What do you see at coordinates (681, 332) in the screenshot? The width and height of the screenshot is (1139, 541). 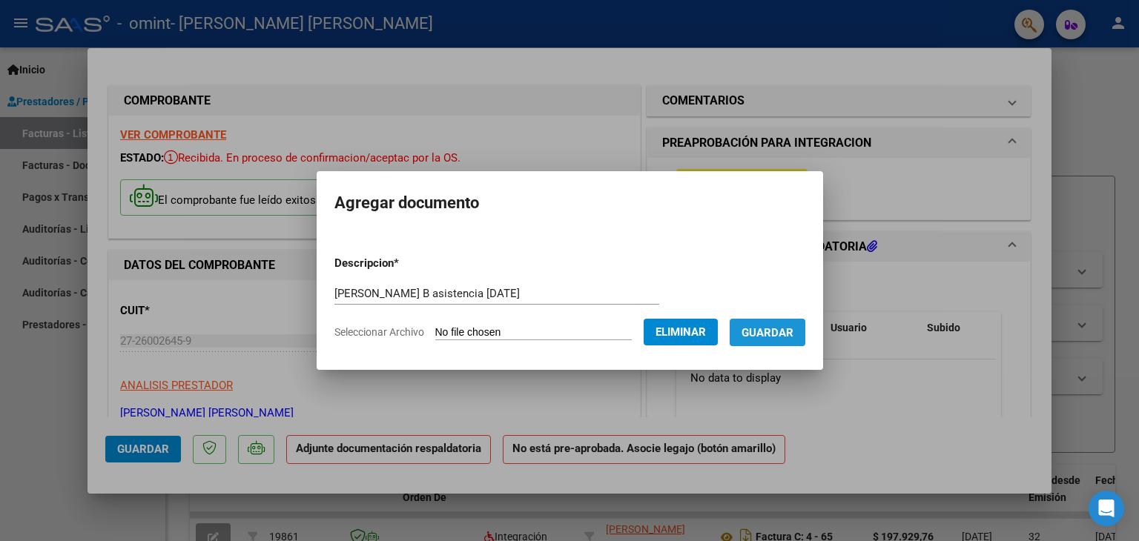 I see `button: Eliminar` at bounding box center [681, 332].